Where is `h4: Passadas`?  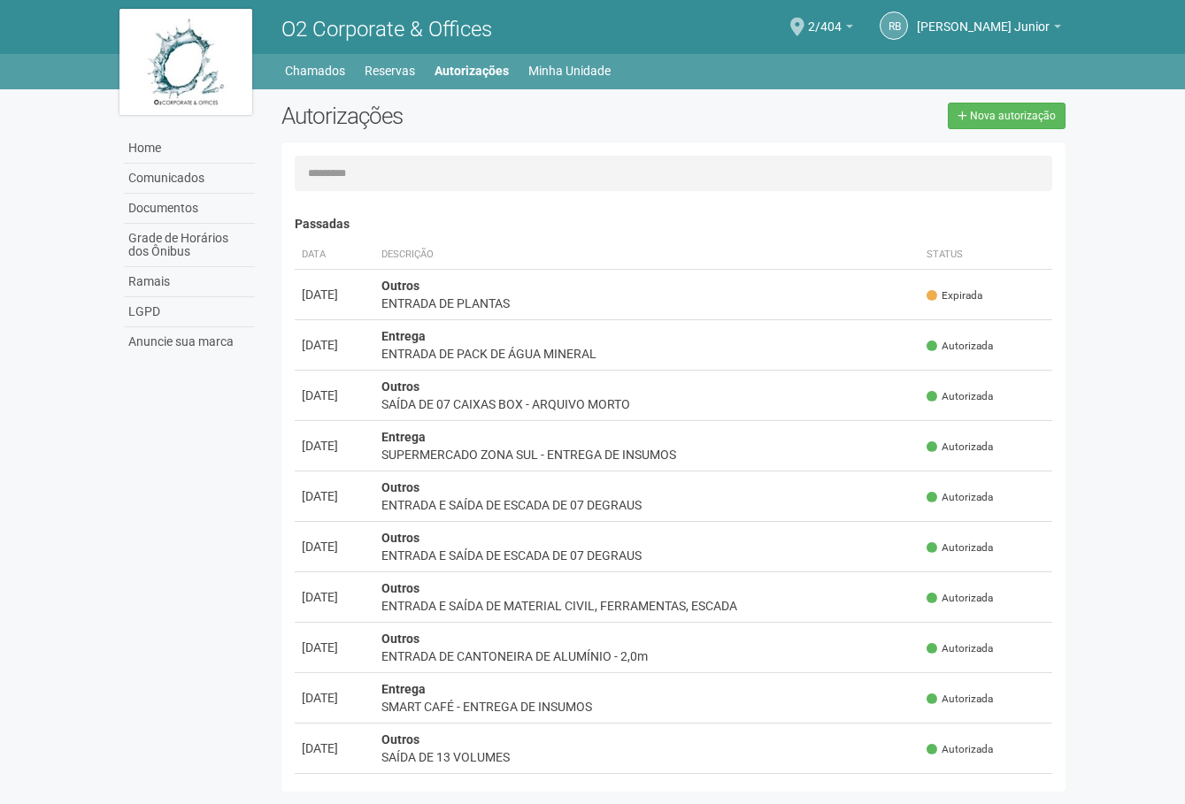 h4: Passadas is located at coordinates (673, 224).